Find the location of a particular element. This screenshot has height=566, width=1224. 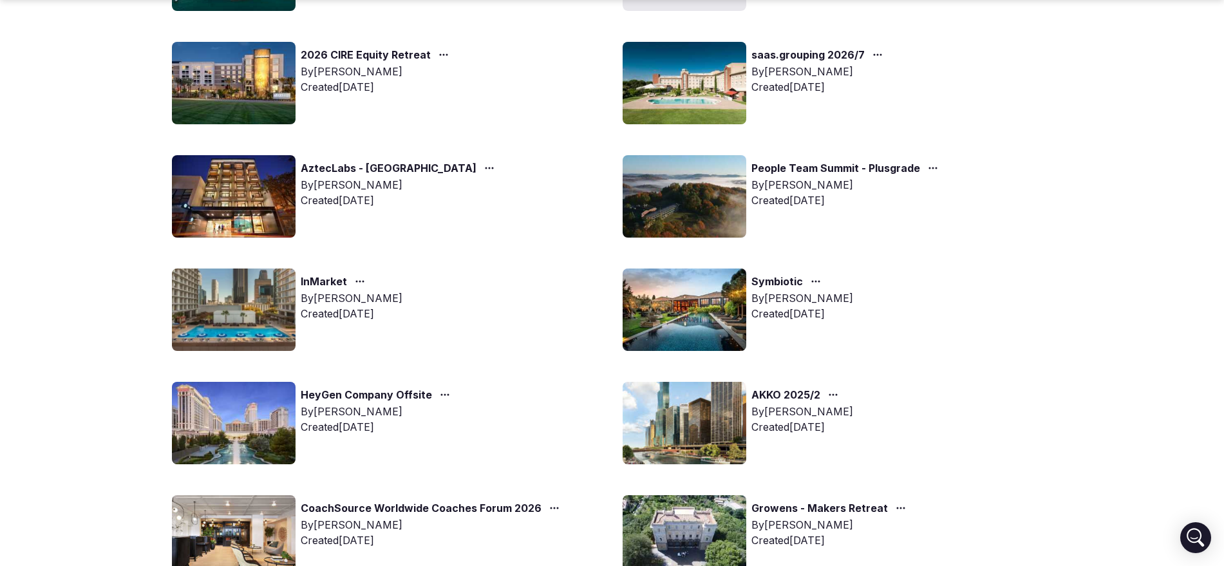

a: AKKO 2025/2 is located at coordinates (786, 395).